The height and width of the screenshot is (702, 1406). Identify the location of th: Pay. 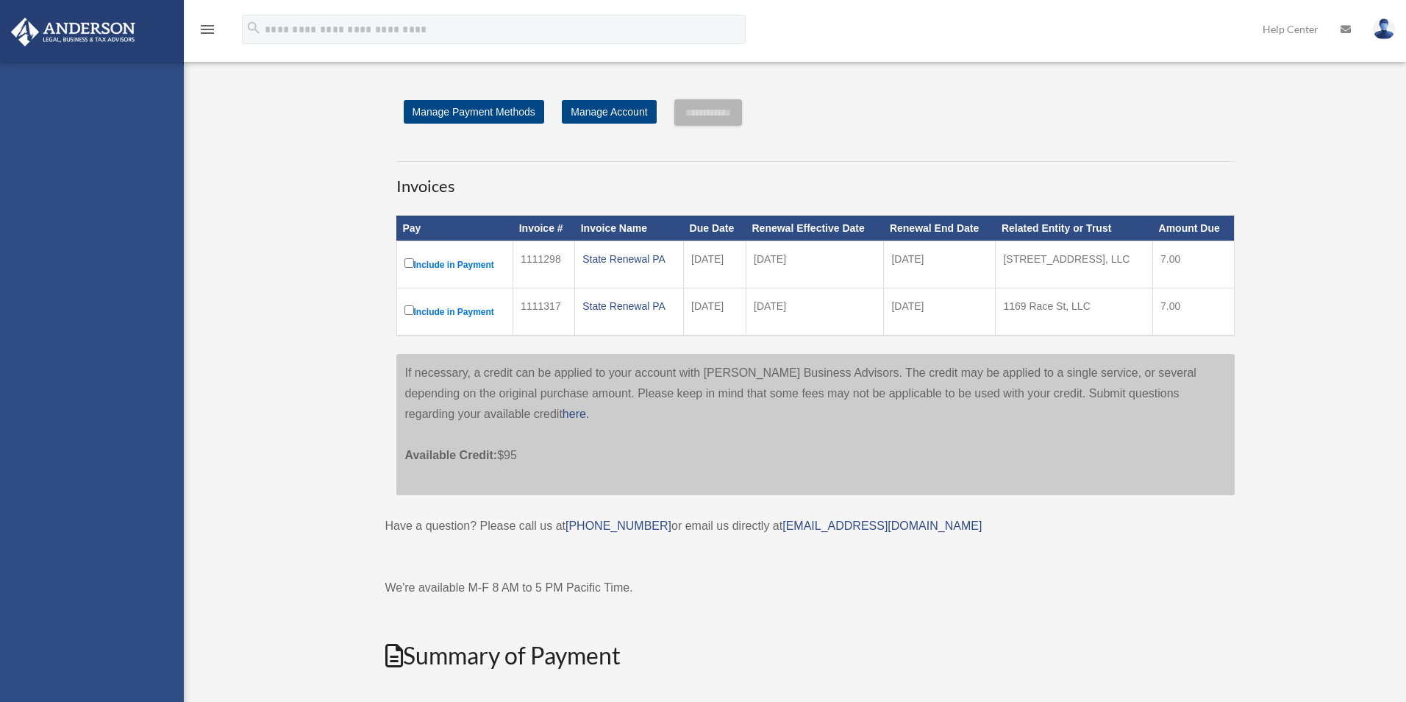
(455, 228).